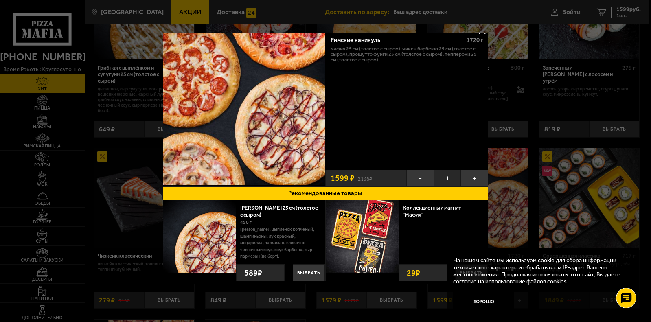 The width and height of the screenshot is (651, 322). Describe the element at coordinates (542, 271) in the screenshot. I see `p: На нашем сайте мы используем cookie для сбора информации технического характера и обрабатываем IP...` at that location.